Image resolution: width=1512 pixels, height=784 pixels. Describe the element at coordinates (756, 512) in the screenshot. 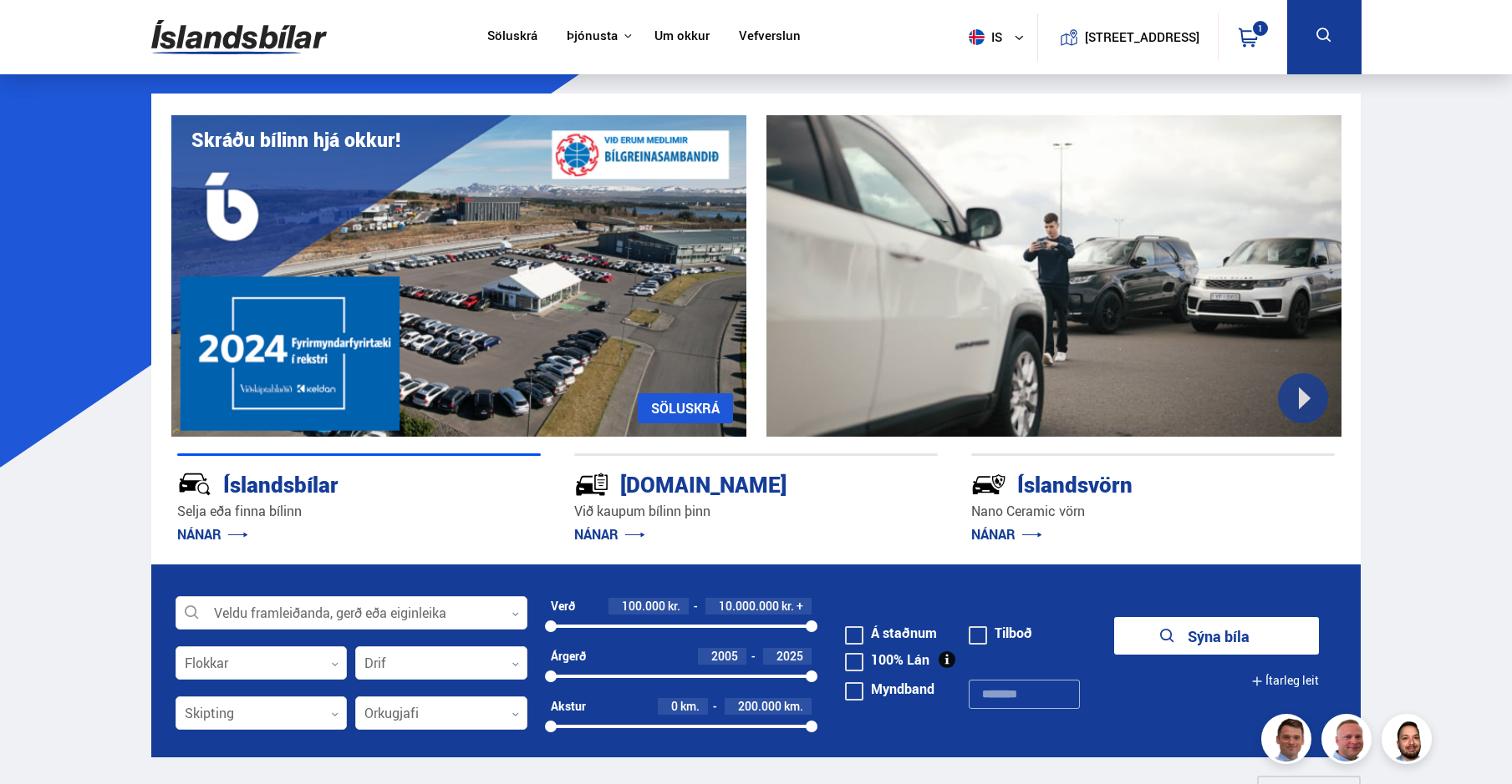

I see `p: Við kaupum bílinn þinn` at that location.